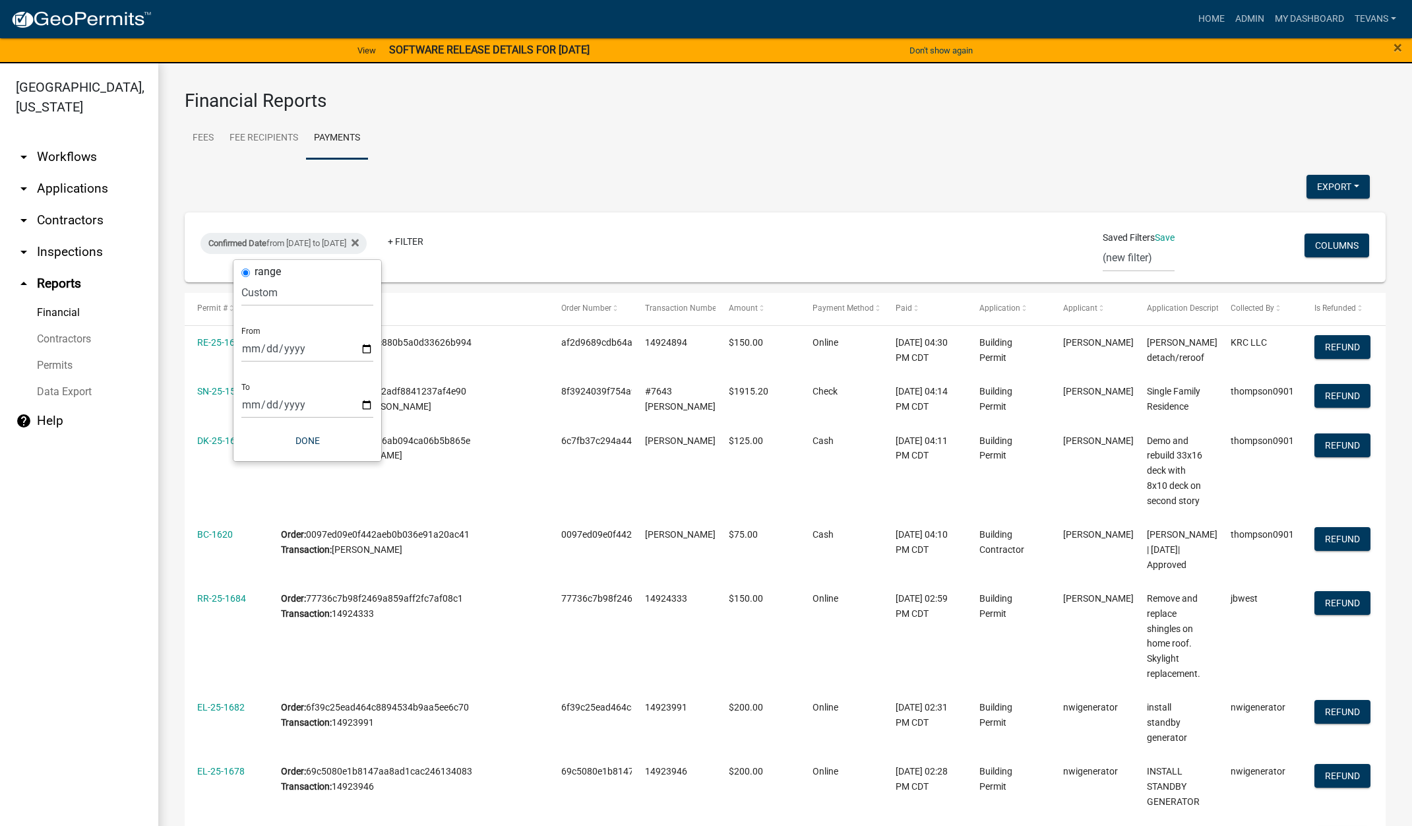 The image size is (1412, 826). I want to click on span: Order Number, so click(586, 308).